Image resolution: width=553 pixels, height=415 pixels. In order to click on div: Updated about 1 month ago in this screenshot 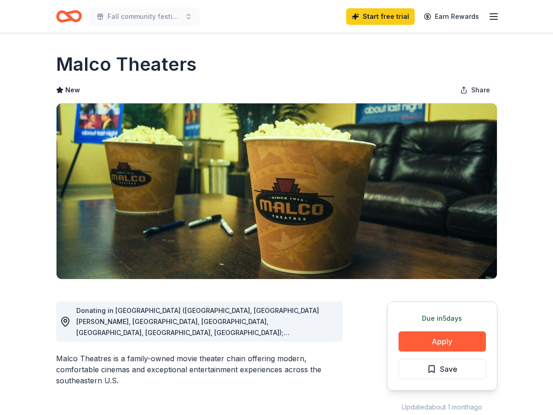, I will do `click(442, 408)`.